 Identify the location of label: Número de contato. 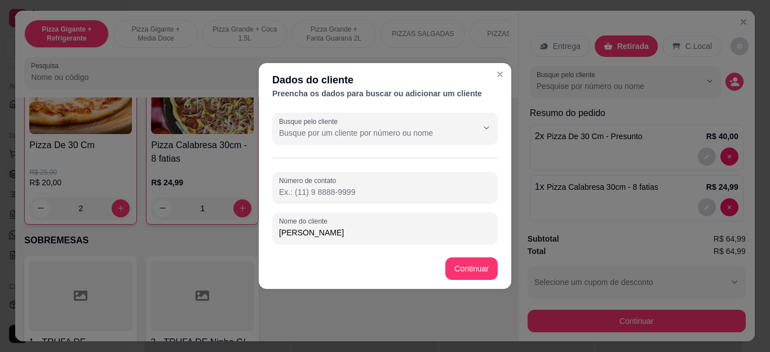
(310, 180).